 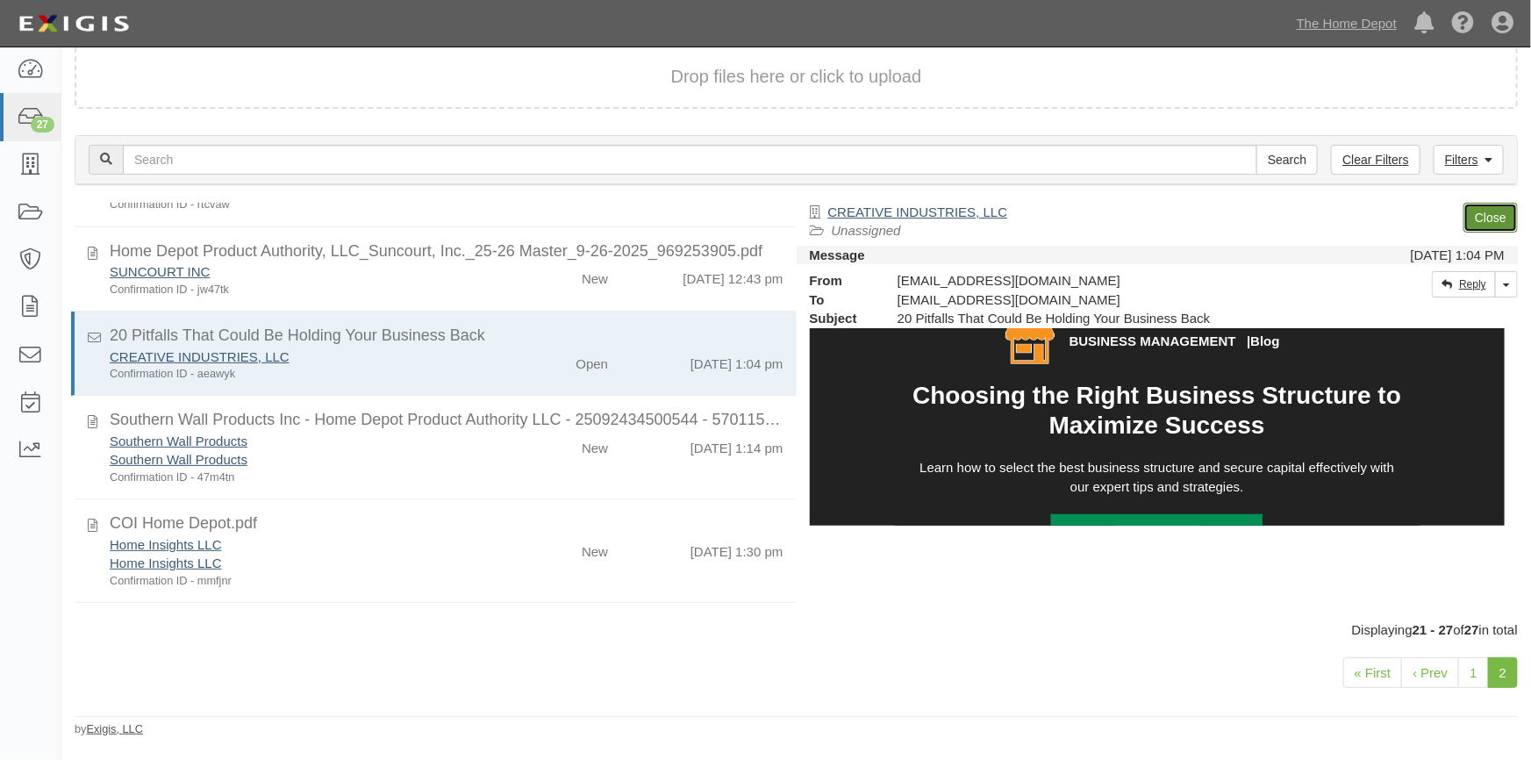 What do you see at coordinates (109, 729) in the screenshot?
I see `small: by` at bounding box center [109, 729].